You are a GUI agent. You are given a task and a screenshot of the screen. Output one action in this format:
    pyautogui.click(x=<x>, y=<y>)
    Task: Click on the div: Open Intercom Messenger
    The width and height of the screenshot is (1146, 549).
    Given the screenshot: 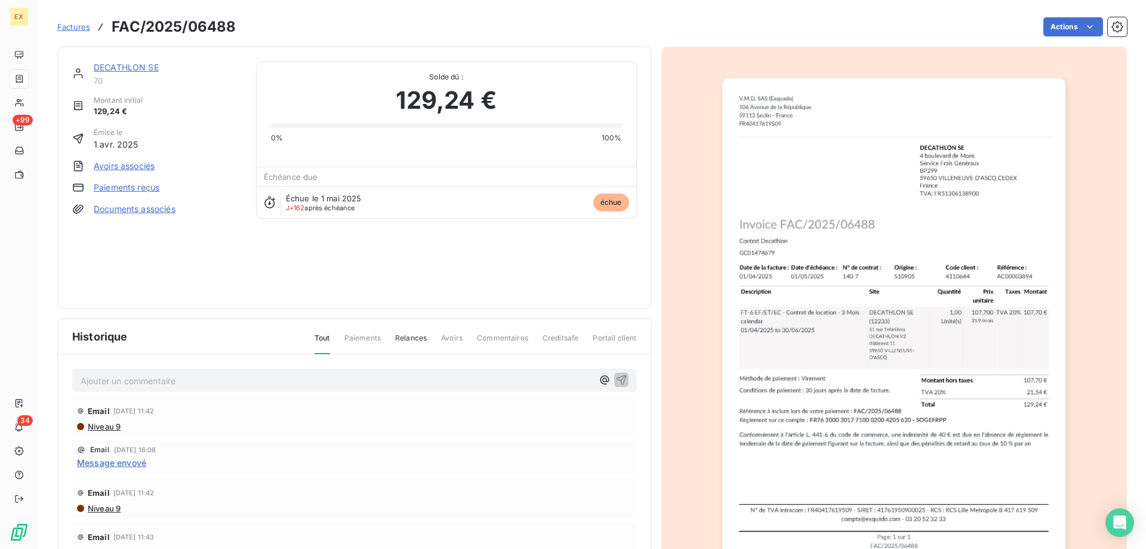 What is the action you would take?
    pyautogui.click(x=1120, y=522)
    